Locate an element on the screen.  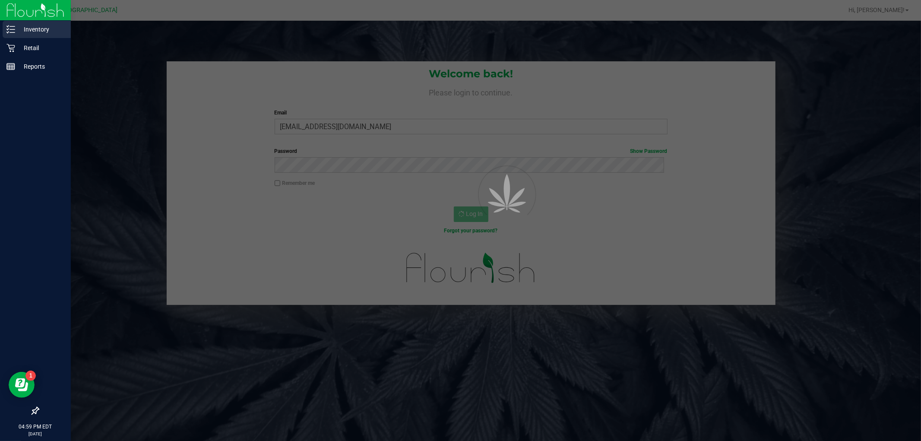
inline-svg: Retail is located at coordinates (11, 48).